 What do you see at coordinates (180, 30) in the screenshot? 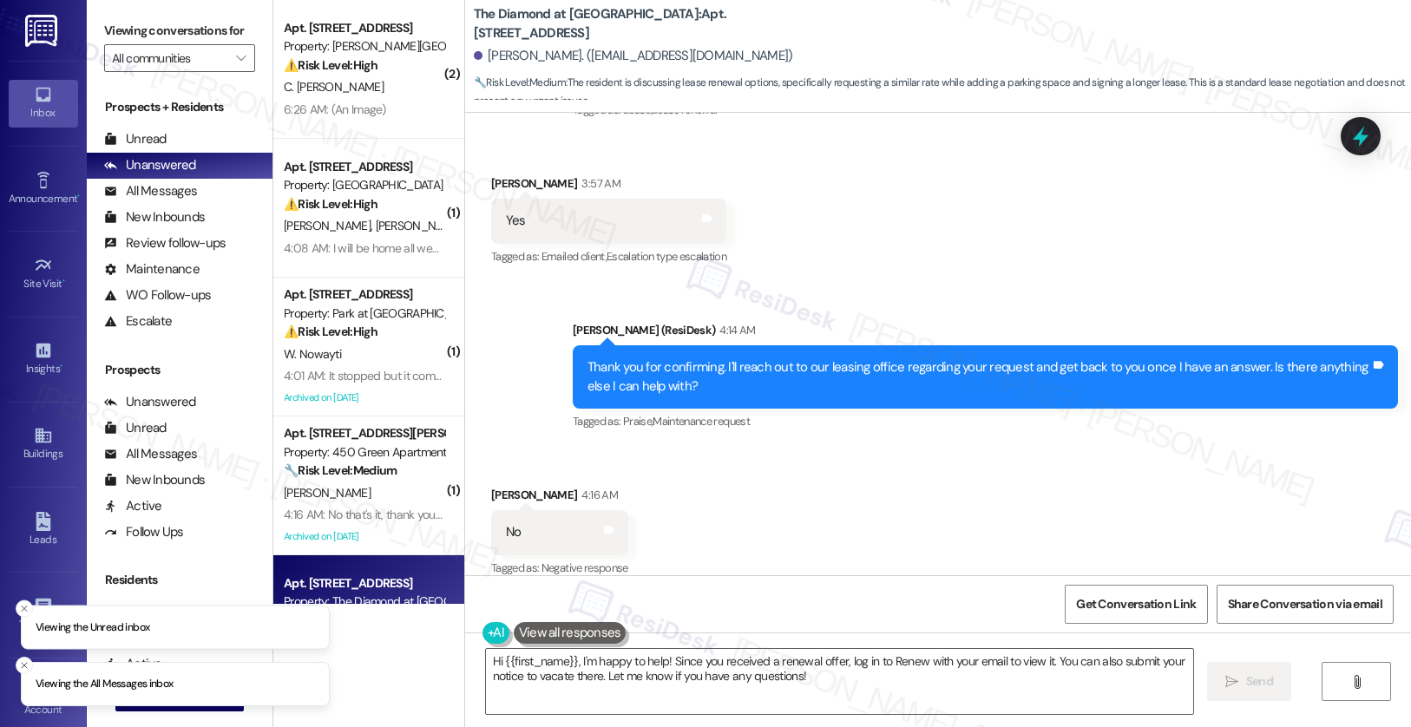
I see `label: Viewing conversations for` at bounding box center [180, 30].